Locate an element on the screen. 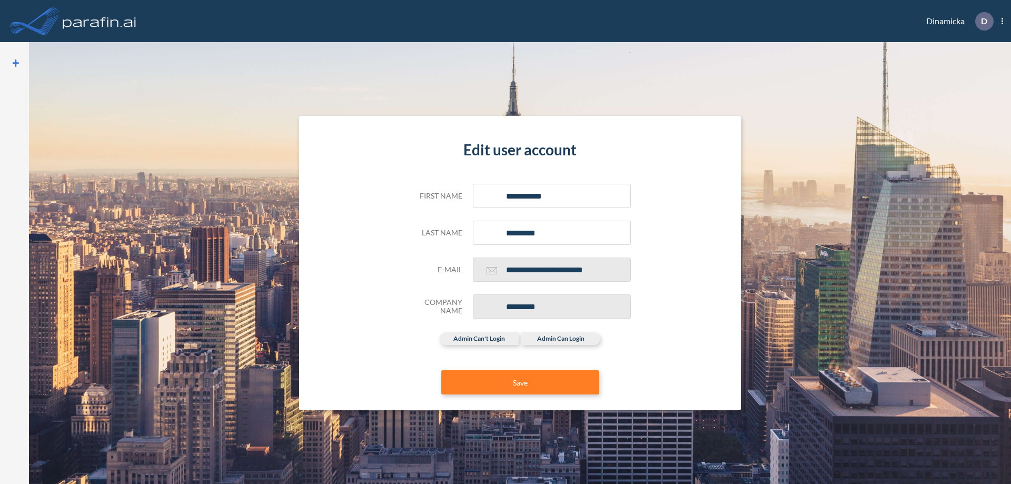 Image resolution: width=1011 pixels, height=484 pixels. label: admin can't login is located at coordinates (479, 339).